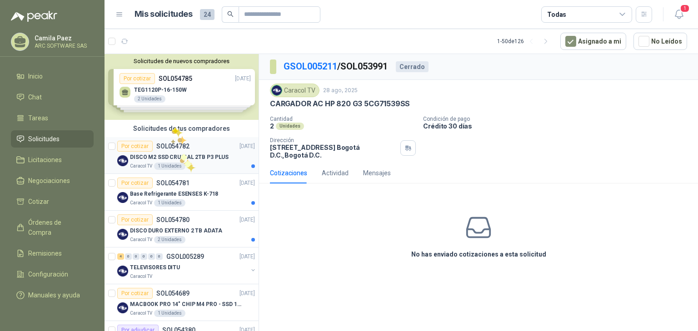 Image resolution: width=698 pixels, height=331 pixels. I want to click on div: Mensajes, so click(377, 173).